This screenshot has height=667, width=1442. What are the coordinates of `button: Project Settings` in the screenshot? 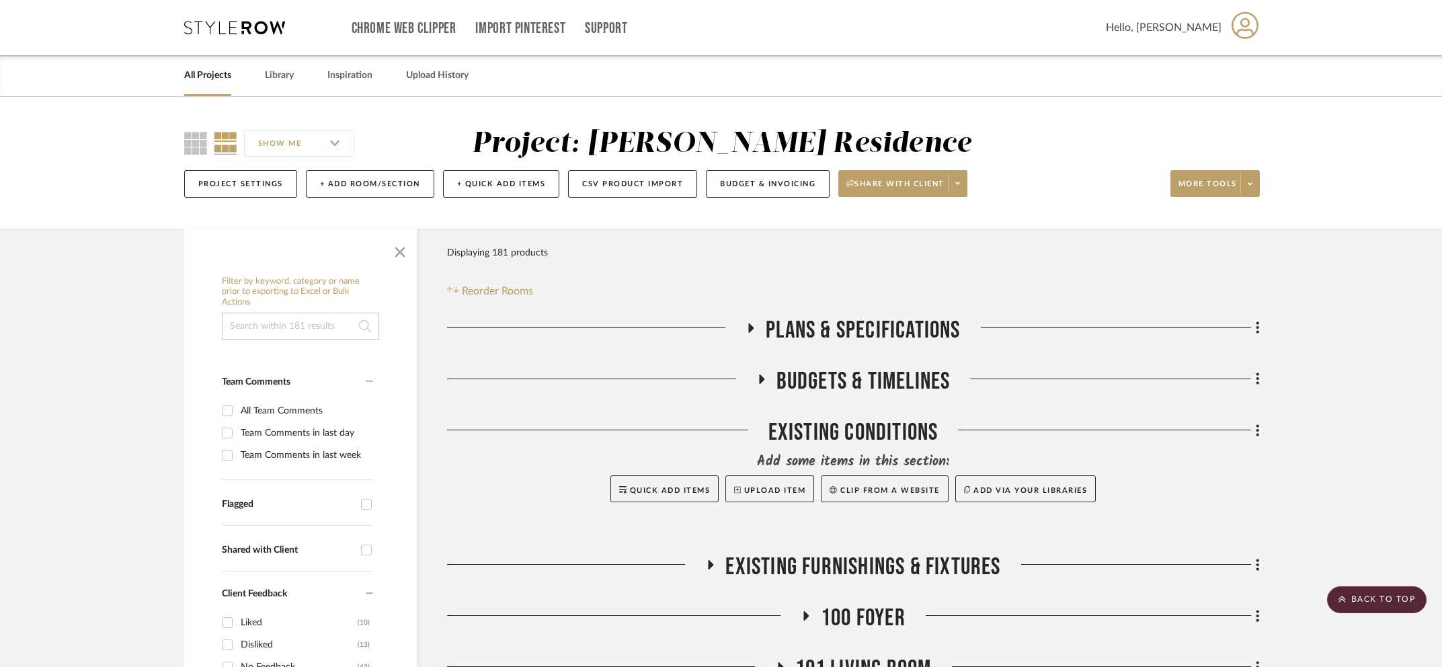 It's located at (241, 183).